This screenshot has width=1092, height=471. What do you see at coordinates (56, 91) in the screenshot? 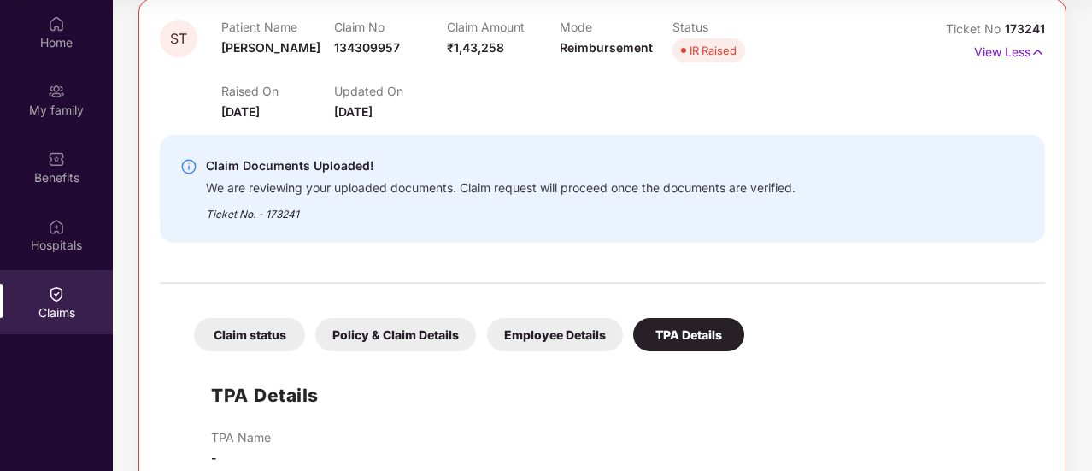
I see `img: svg+xml;base64,PHN2ZyB3aWR0aD0iMjAiIGhlaWdodD0iMjAiIHZpZXdCb3g9IjAgMCAyMCAyMCIgZmlsbD0ibm9uZSIgeG...` at bounding box center [56, 91].